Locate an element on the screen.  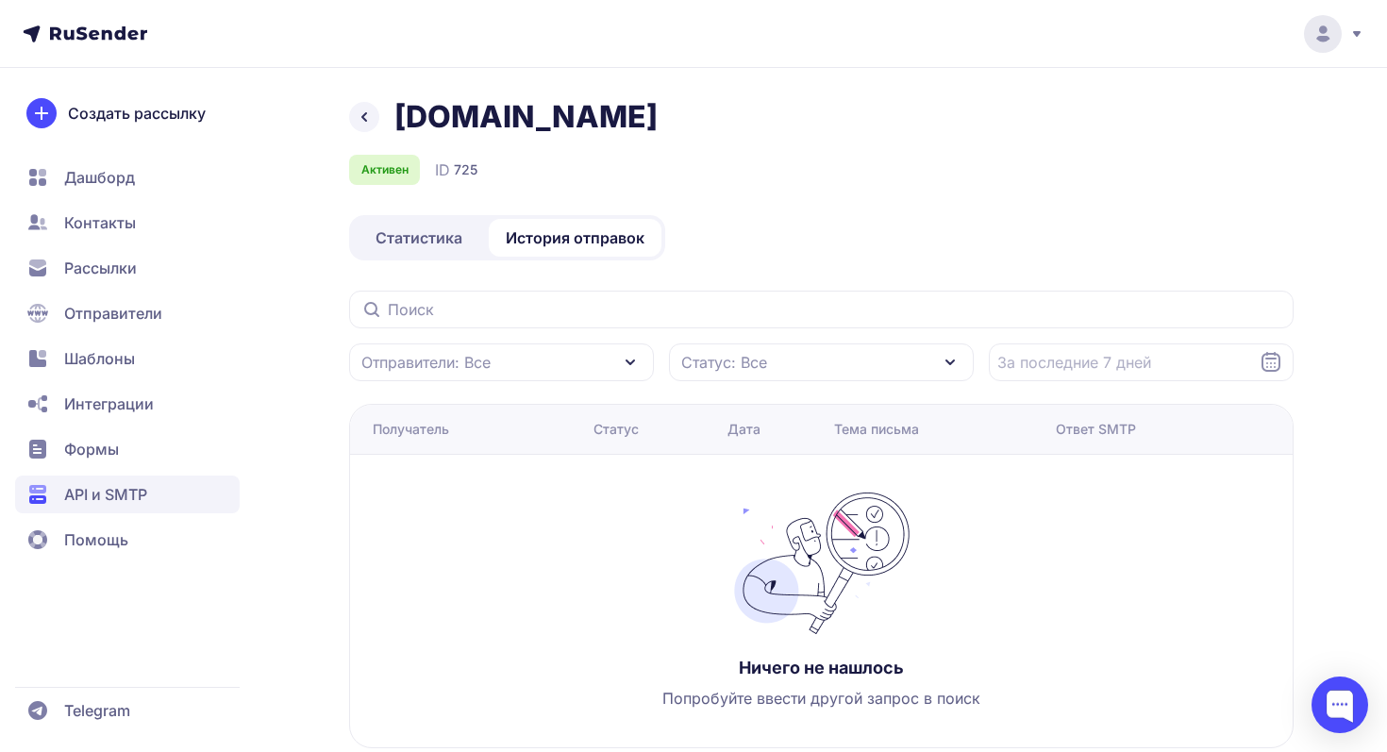
input: Datepicker input is located at coordinates (1141, 362).